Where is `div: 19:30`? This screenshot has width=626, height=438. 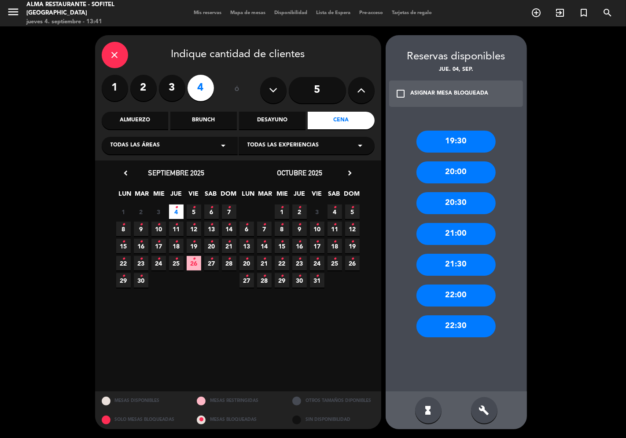
div: 19:30 is located at coordinates (456, 142).